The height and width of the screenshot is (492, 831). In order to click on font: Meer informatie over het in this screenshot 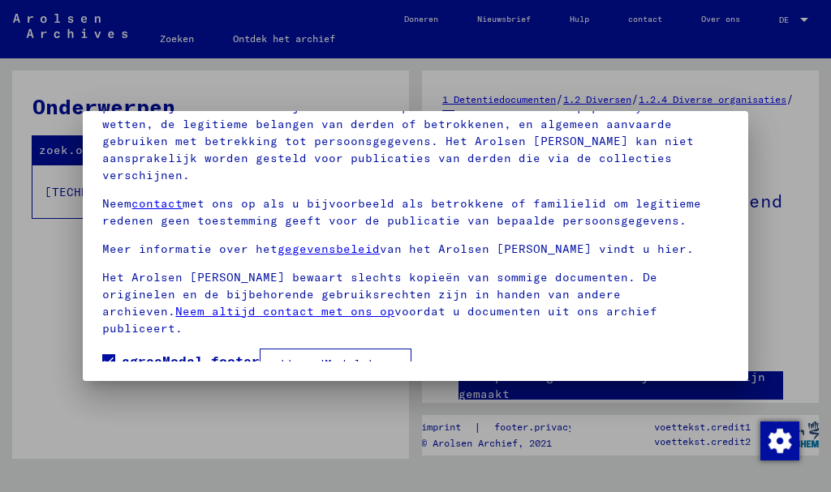, I will do `click(190, 249)`.